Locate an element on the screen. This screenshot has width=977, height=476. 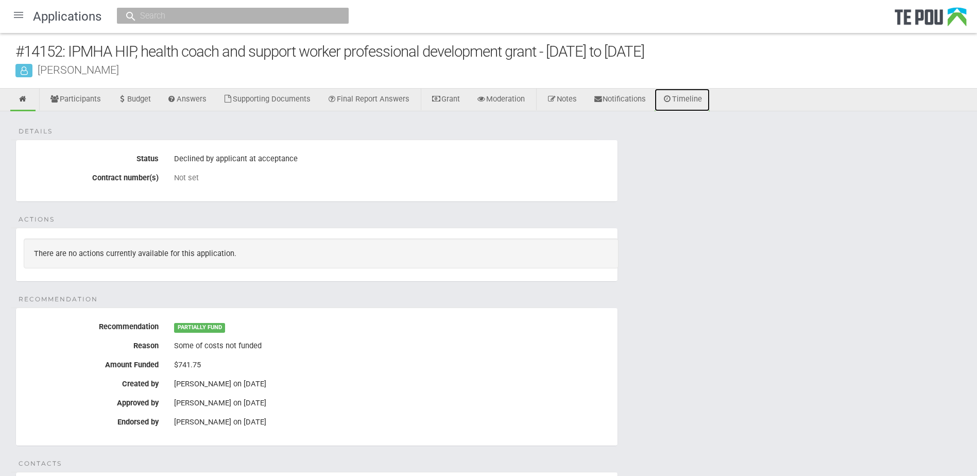
label: Amount Funded is located at coordinates (91, 363).